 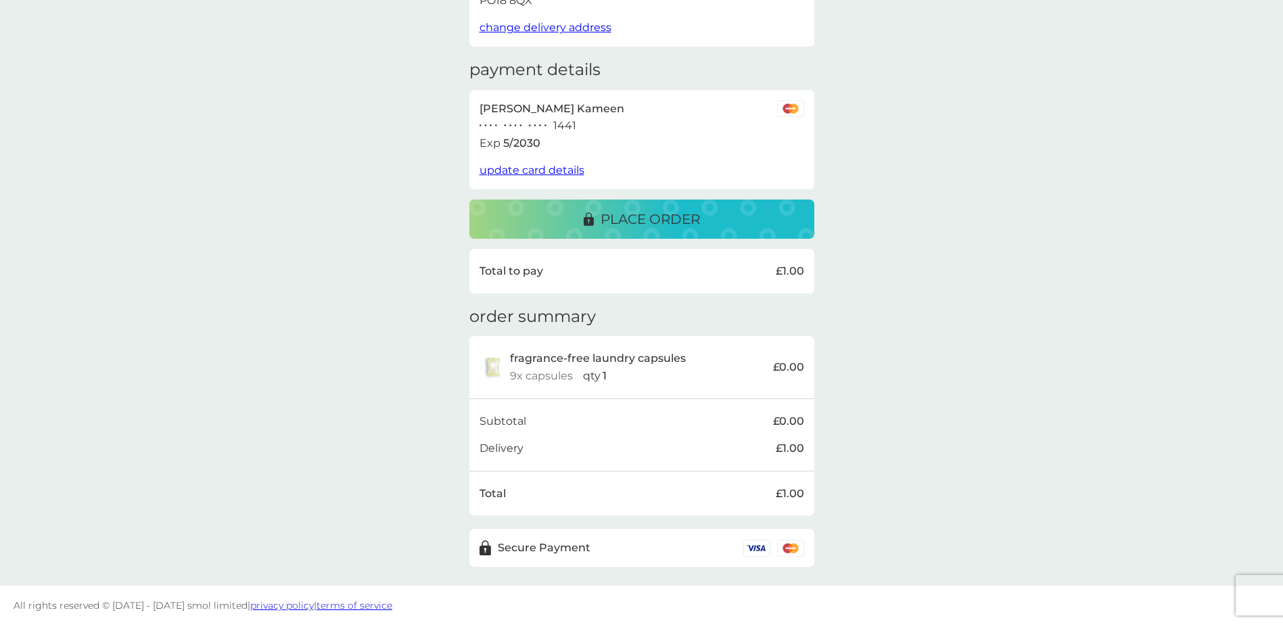 I want to click on p: Exp, so click(x=490, y=143).